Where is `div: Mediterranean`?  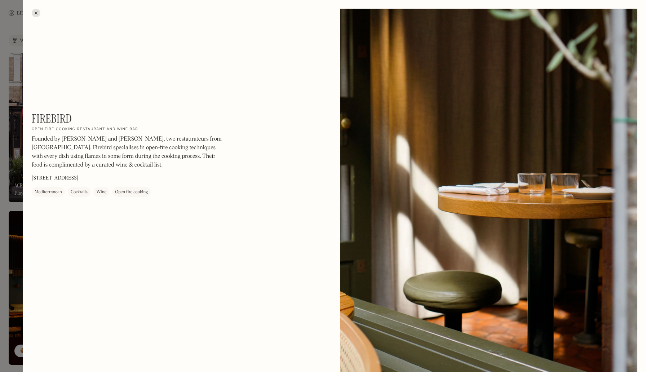
div: Mediterranean is located at coordinates (48, 192).